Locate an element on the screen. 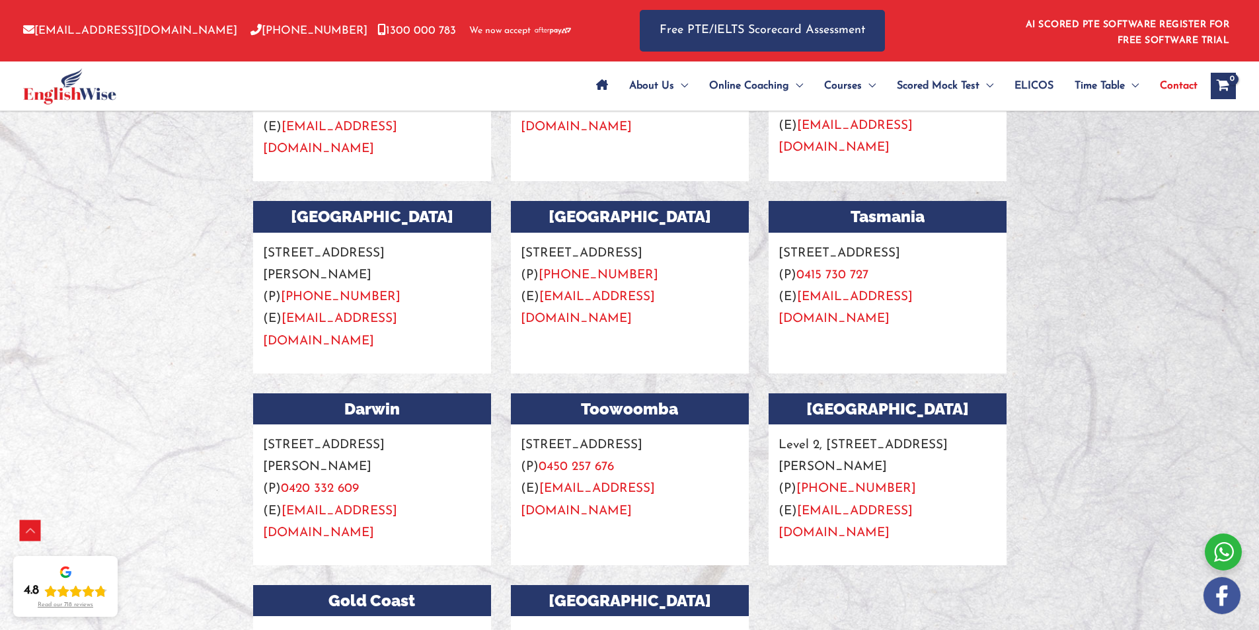  span: Contact is located at coordinates (1178, 86).